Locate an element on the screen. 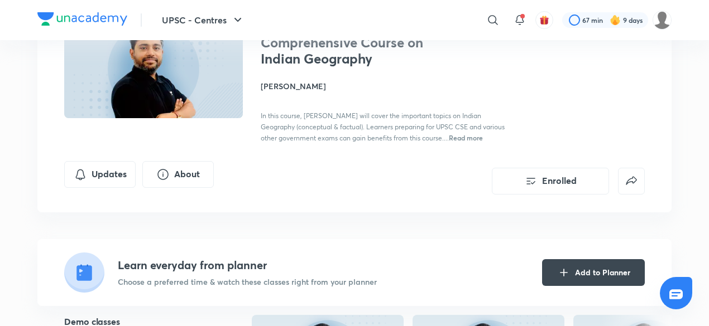 The width and height of the screenshot is (709, 326). img: Company Logo is located at coordinates (82, 19).